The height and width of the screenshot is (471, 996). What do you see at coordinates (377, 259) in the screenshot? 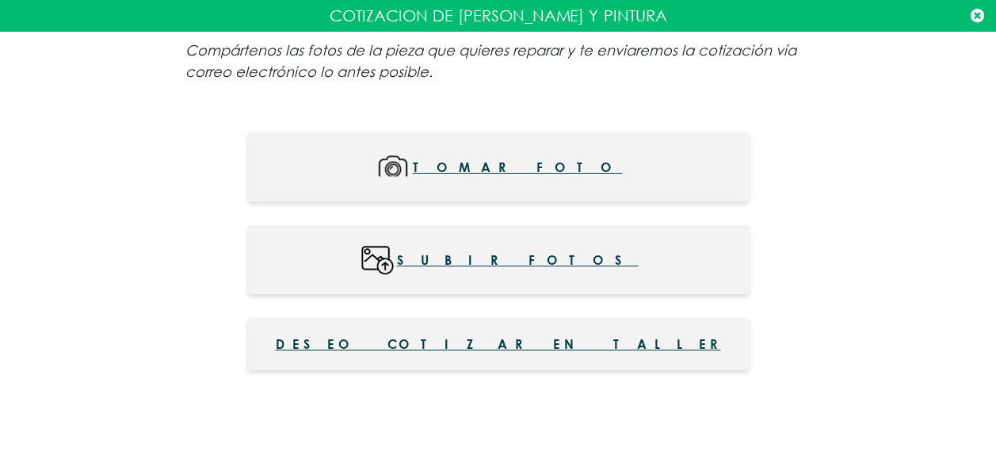
I see `img: wWc3mI9nliSrAAAAABJRU5ErkJggg==` at bounding box center [377, 259].